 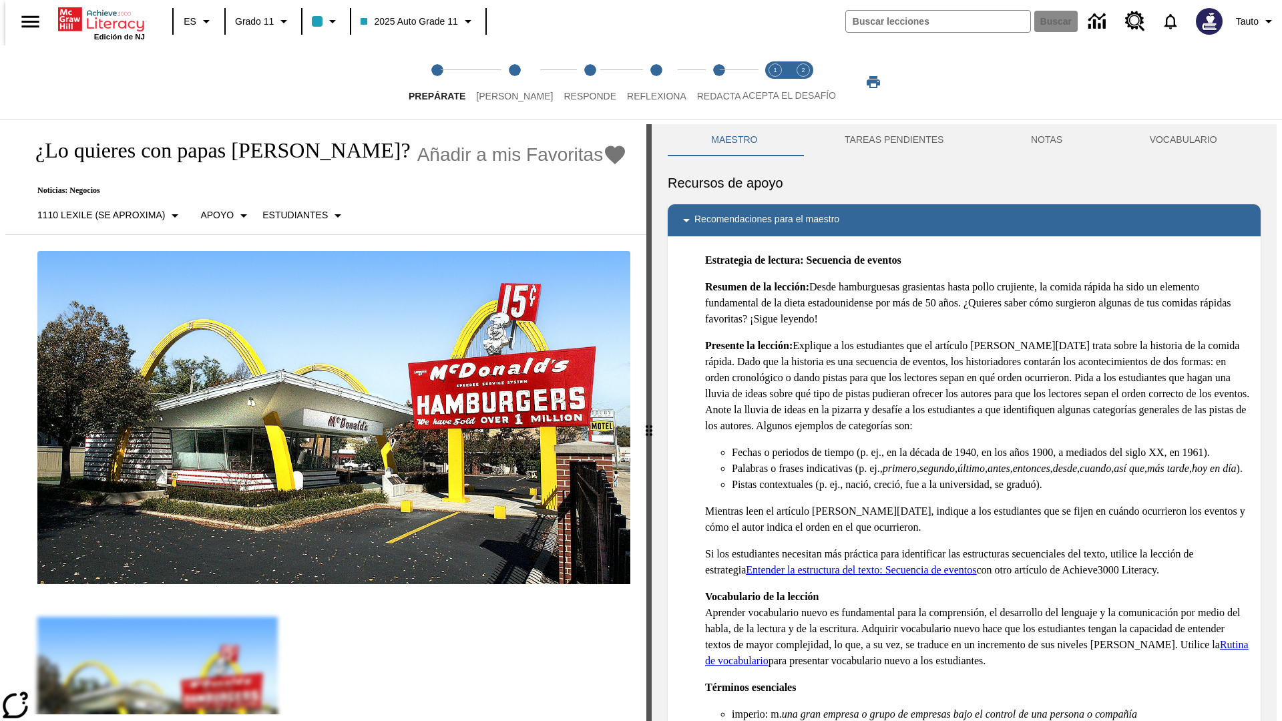 I want to click on button: Lee step 2 of 5, so click(x=514, y=82).